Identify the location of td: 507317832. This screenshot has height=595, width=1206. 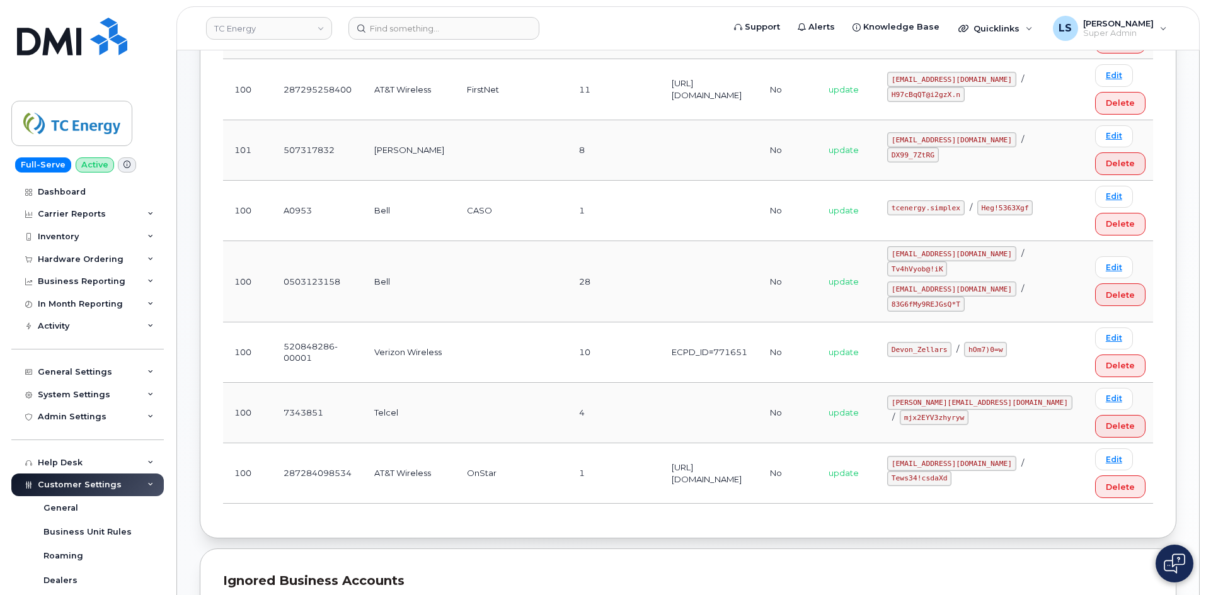
(318, 151).